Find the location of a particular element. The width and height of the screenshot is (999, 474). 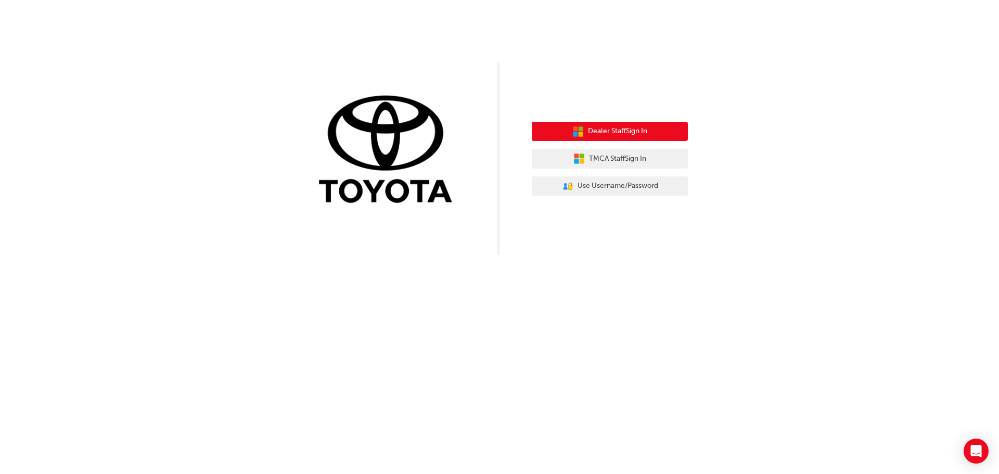

span: Use Username/Password is located at coordinates (618, 186).